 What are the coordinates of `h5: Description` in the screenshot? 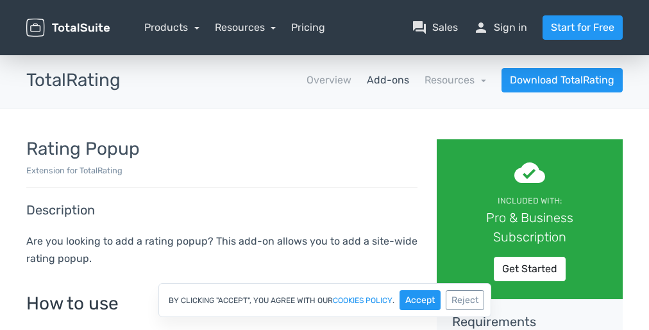 It's located at (222, 210).